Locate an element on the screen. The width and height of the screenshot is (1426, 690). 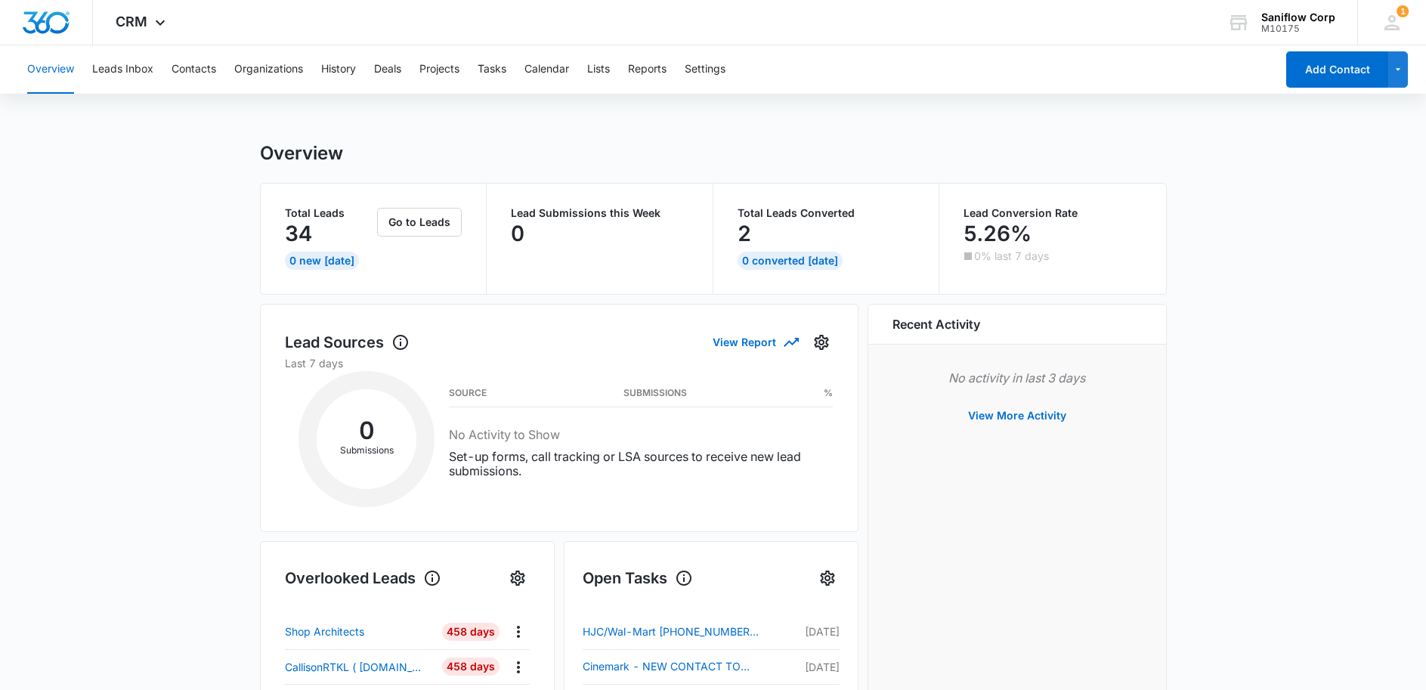
p: 2 is located at coordinates (744, 233).